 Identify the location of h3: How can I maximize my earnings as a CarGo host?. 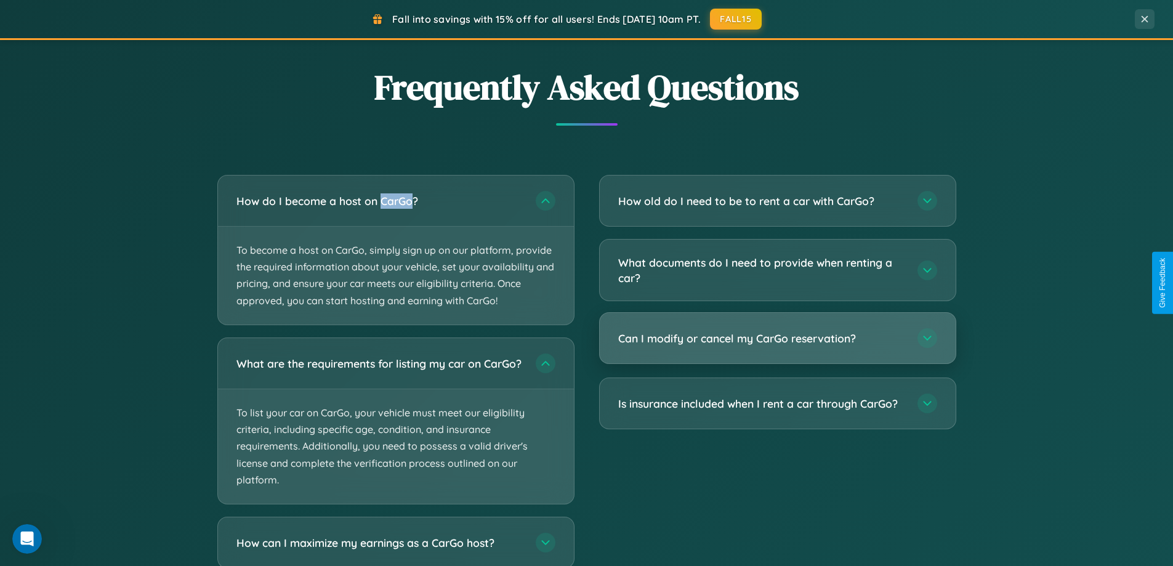
(380, 542).